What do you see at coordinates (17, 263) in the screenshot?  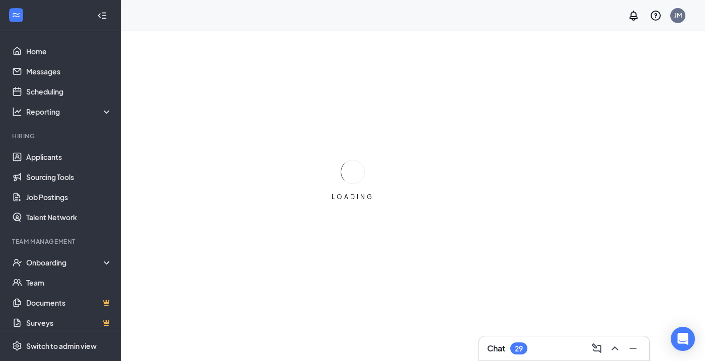 I see `svg: UserCheck` at bounding box center [17, 263].